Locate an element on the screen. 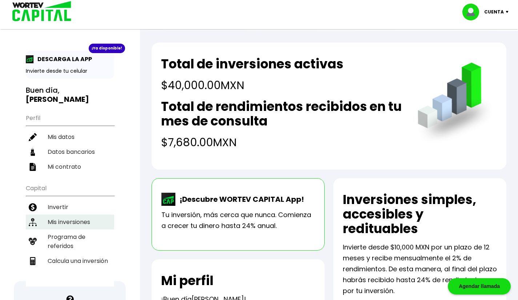 The width and height of the screenshot is (518, 300). img: datos-icon.10cf9172.svg is located at coordinates (33, 152).